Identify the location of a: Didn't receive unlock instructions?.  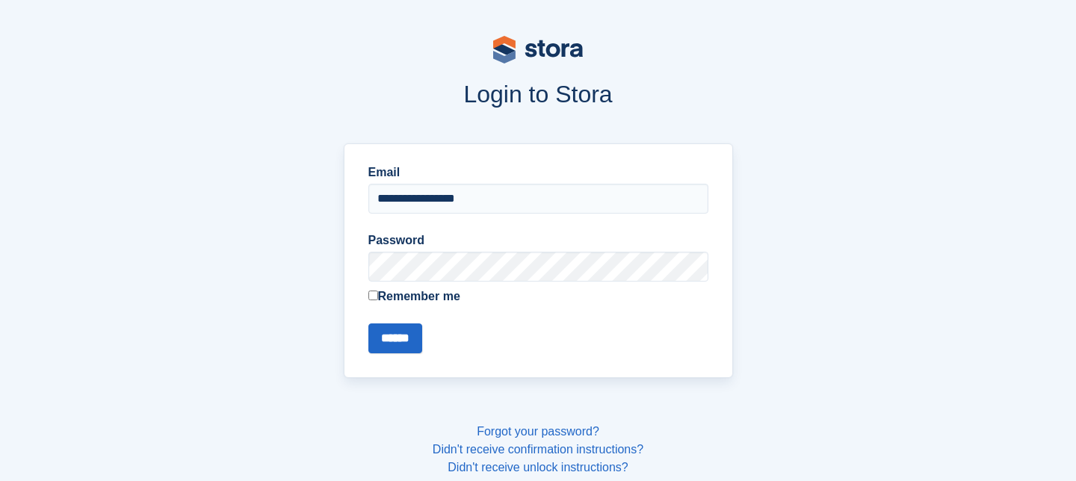
(537, 467).